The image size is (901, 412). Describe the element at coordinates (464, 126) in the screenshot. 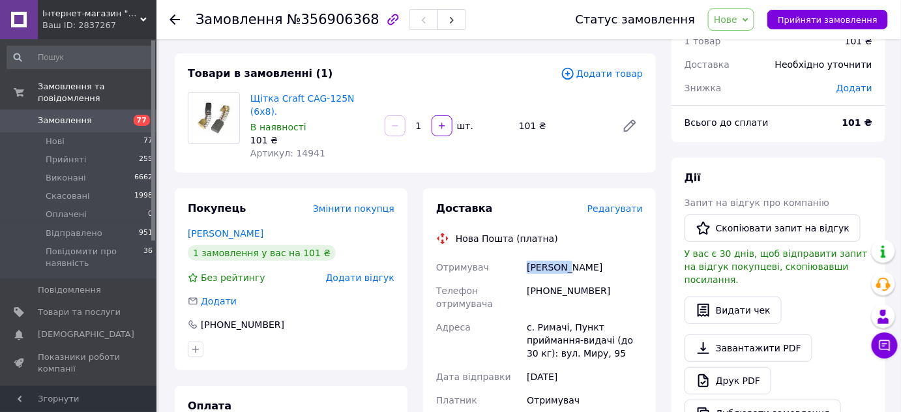

I see `div: шт.` at that location.